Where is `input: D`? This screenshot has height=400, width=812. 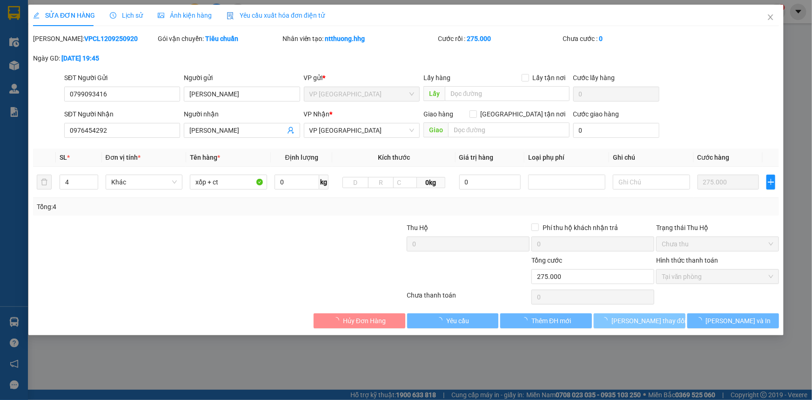 input: D is located at coordinates (355, 182).